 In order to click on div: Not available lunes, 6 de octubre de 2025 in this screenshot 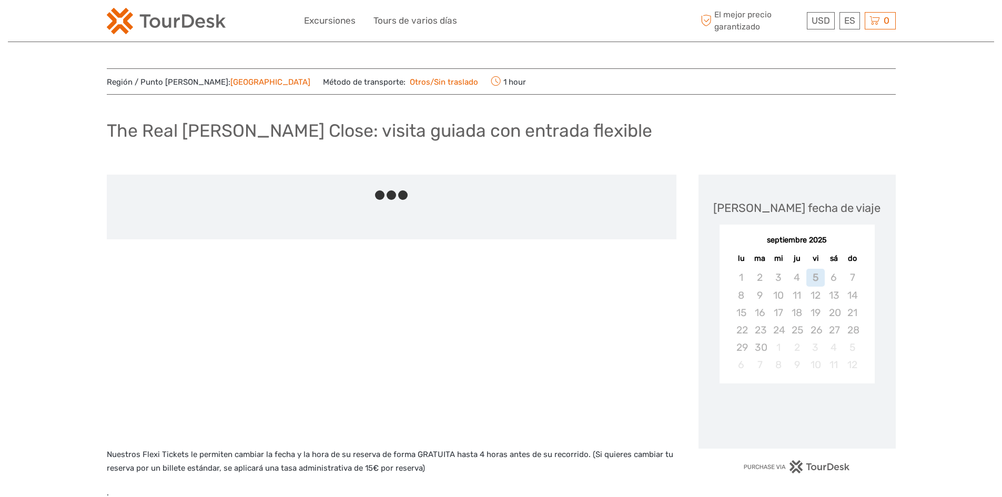, I will do `click(741, 364)`.